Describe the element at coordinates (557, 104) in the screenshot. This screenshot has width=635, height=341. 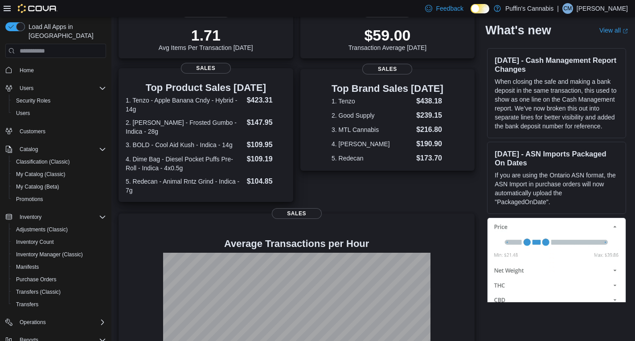
I see `p: When closing the safe and making a bank deposit in the same transaction, this used to show as one...` at that location.